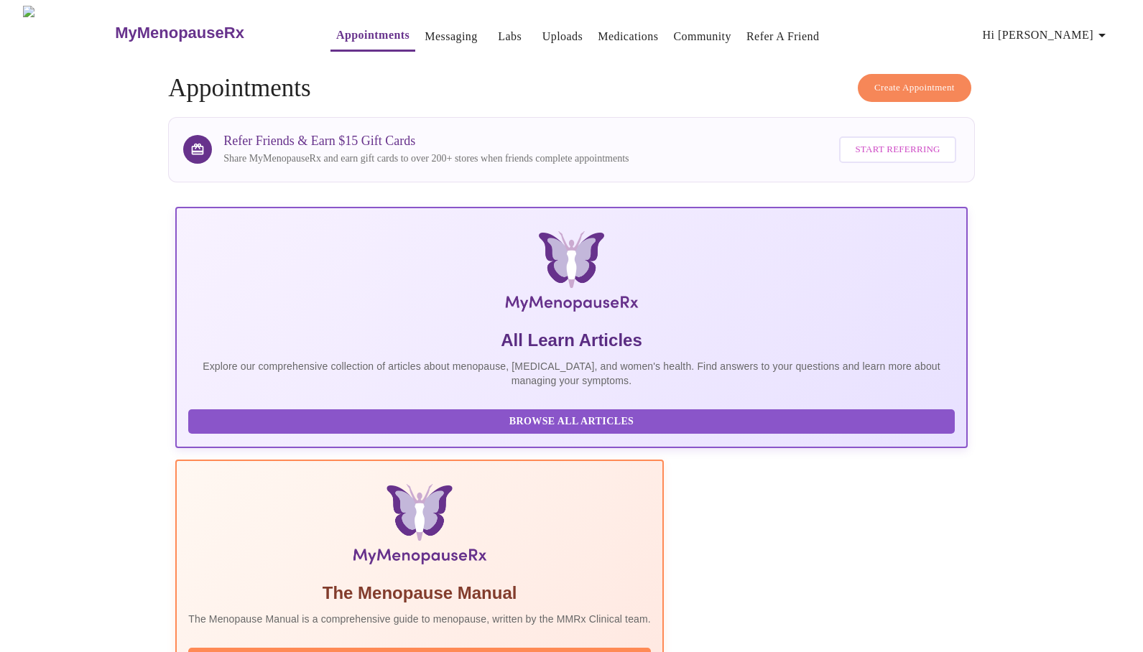  I want to click on button: Appointments, so click(373, 36).